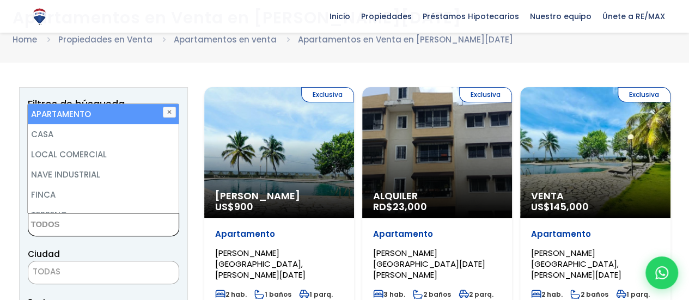  I want to click on span: 1 baños, so click(273, 294).